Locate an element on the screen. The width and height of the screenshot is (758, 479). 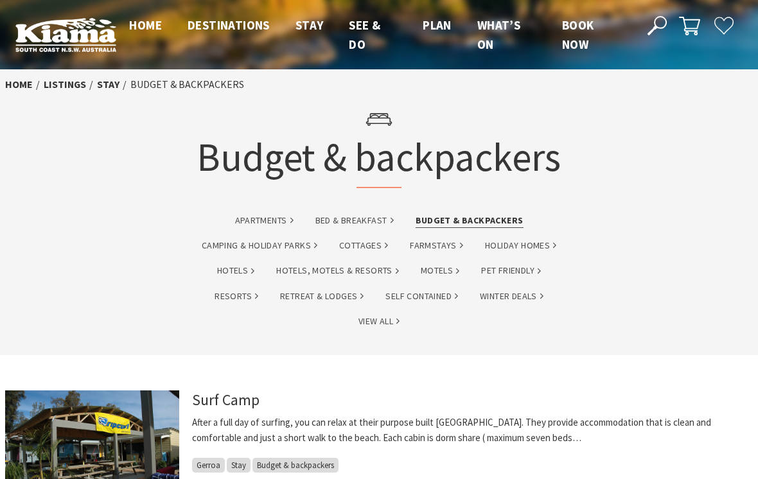
a: Budget & backpackers is located at coordinates (470, 220).